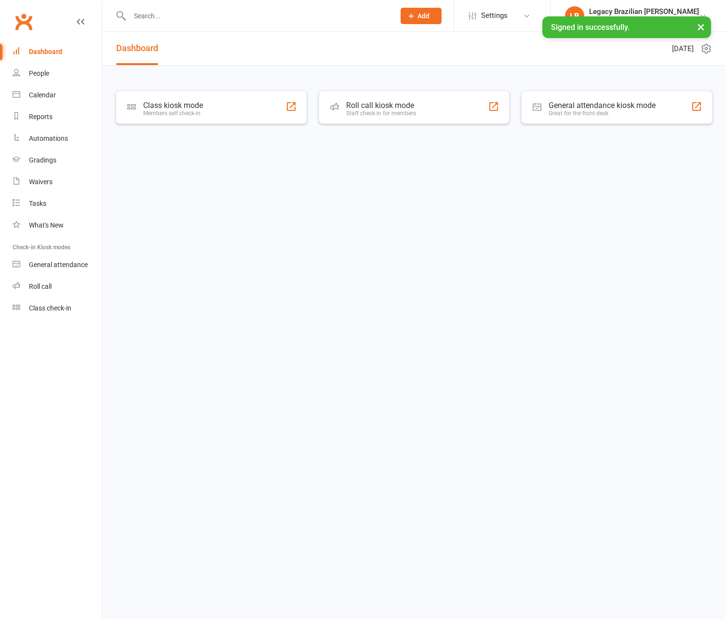 This screenshot has height=619, width=726. What do you see at coordinates (57, 160) in the screenshot?
I see `a: Gradings` at bounding box center [57, 160].